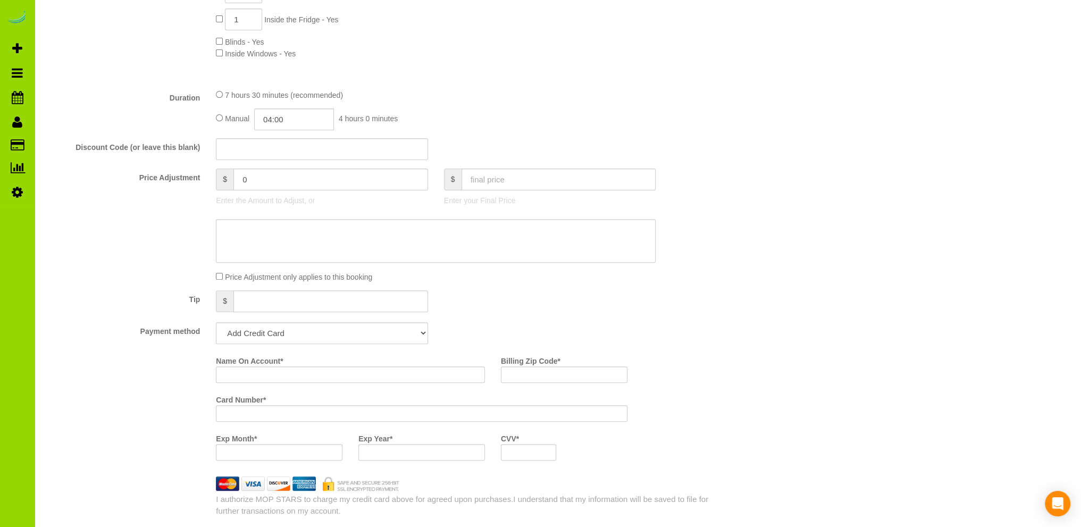  What do you see at coordinates (559, 179) in the screenshot?
I see `input: final price` at bounding box center [559, 179].